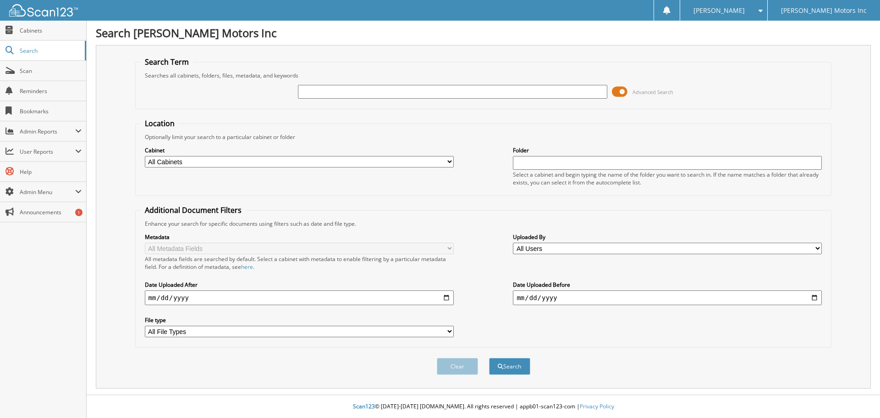 The height and width of the screenshot is (418, 880). I want to click on legend: Location, so click(160, 123).